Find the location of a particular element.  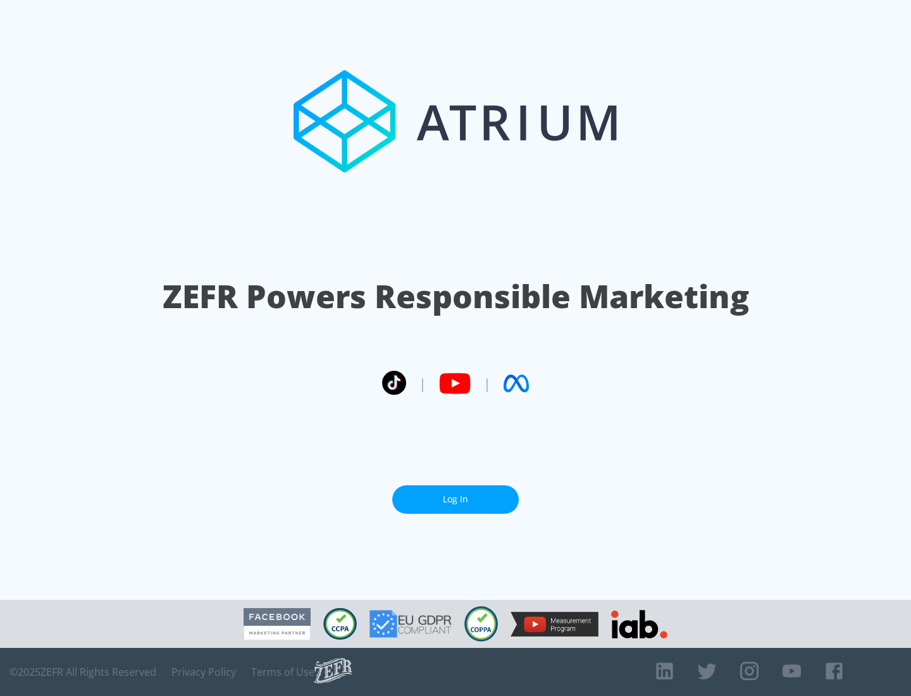

a: Privacy Policy is located at coordinates (204, 672).